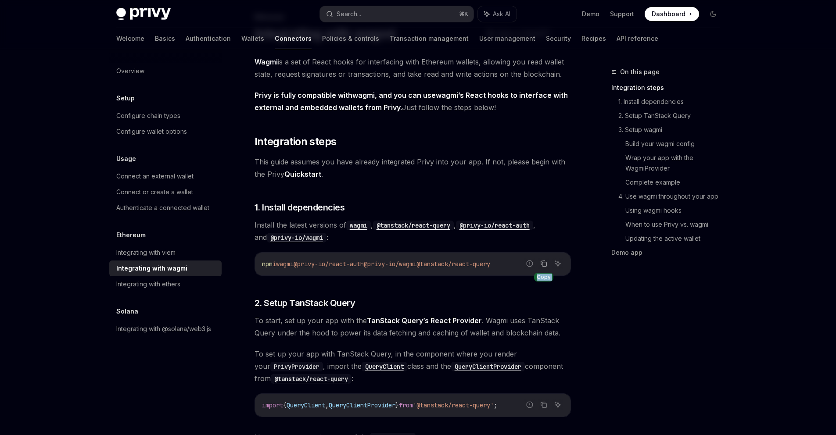  What do you see at coordinates (146, 253) in the screenshot?
I see `div: Integrating with viem` at bounding box center [146, 253].